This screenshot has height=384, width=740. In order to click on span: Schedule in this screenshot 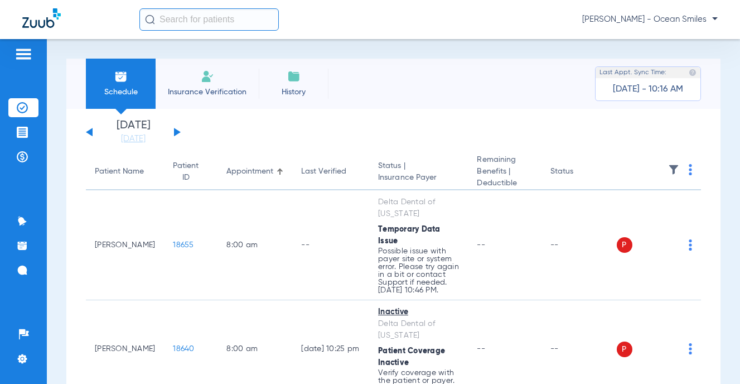, I will do `click(120, 92)`.